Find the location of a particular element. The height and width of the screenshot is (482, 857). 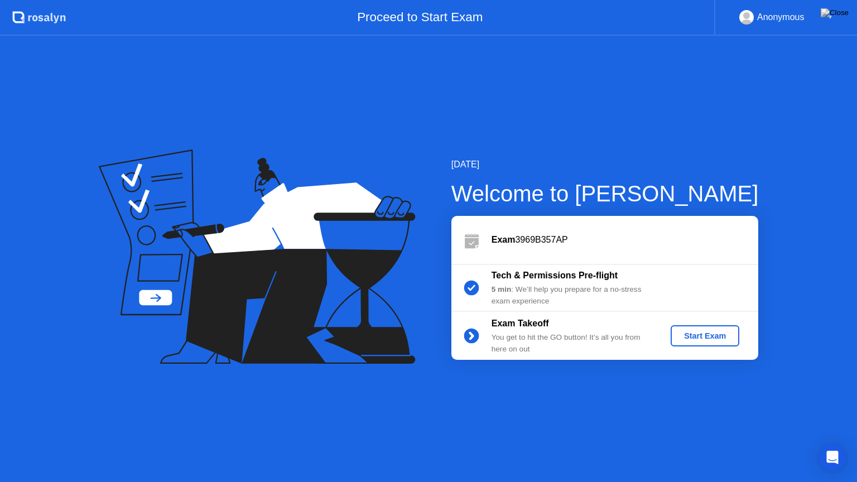

div: Open Intercom Messenger is located at coordinates (832, 457).